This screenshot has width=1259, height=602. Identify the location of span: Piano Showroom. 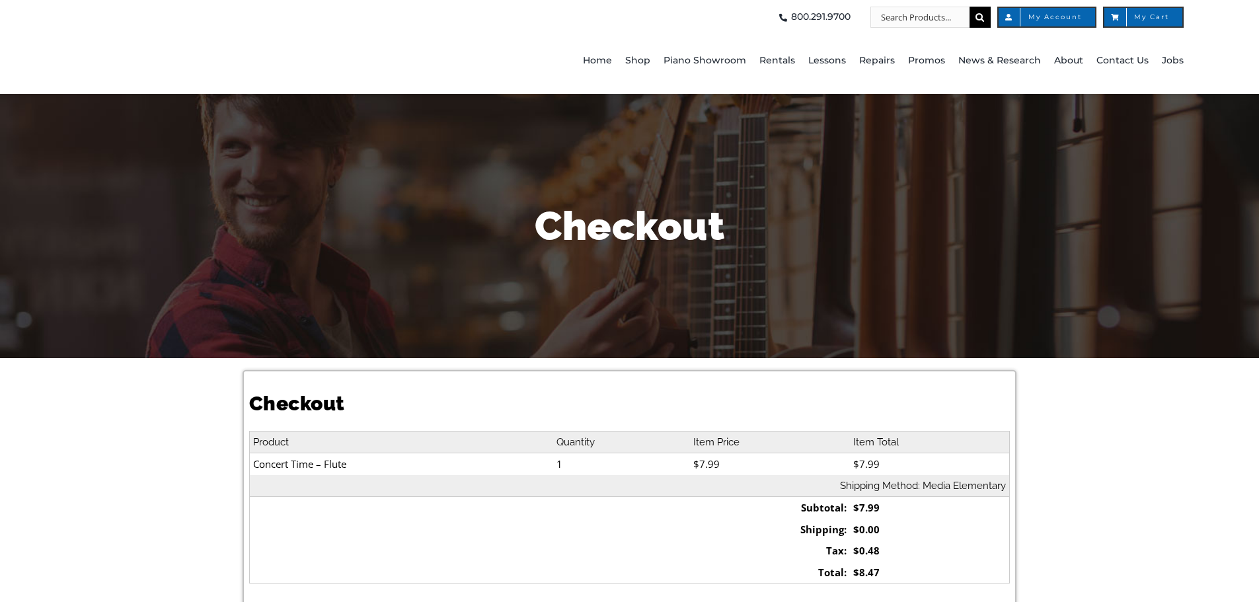
(705, 61).